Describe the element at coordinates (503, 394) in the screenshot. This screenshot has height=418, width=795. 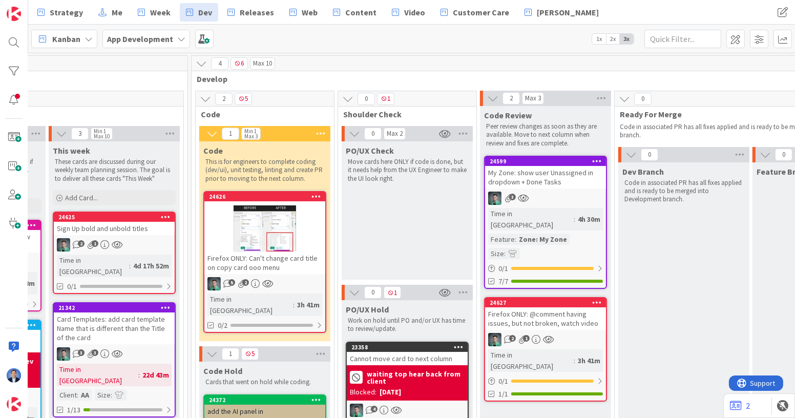
I see `span: 1/1` at that location.